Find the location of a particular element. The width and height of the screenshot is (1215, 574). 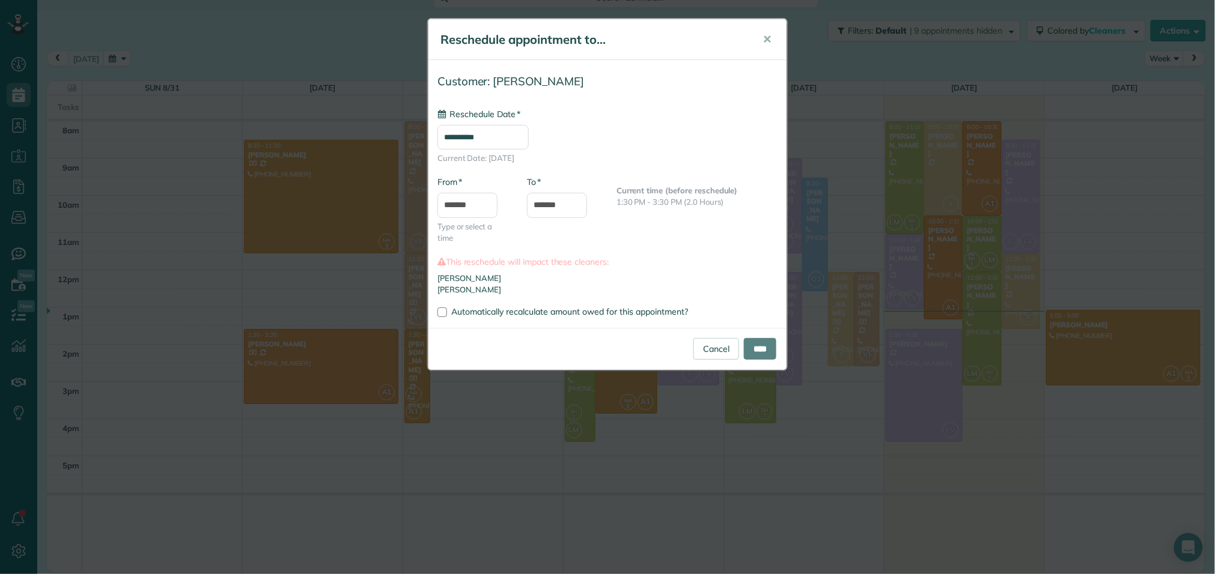

b: Current time (before reschedule) is located at coordinates (677, 190).